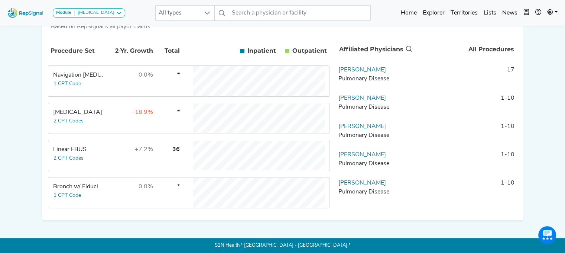  I want to click on span: Inpatient, so click(261, 51).